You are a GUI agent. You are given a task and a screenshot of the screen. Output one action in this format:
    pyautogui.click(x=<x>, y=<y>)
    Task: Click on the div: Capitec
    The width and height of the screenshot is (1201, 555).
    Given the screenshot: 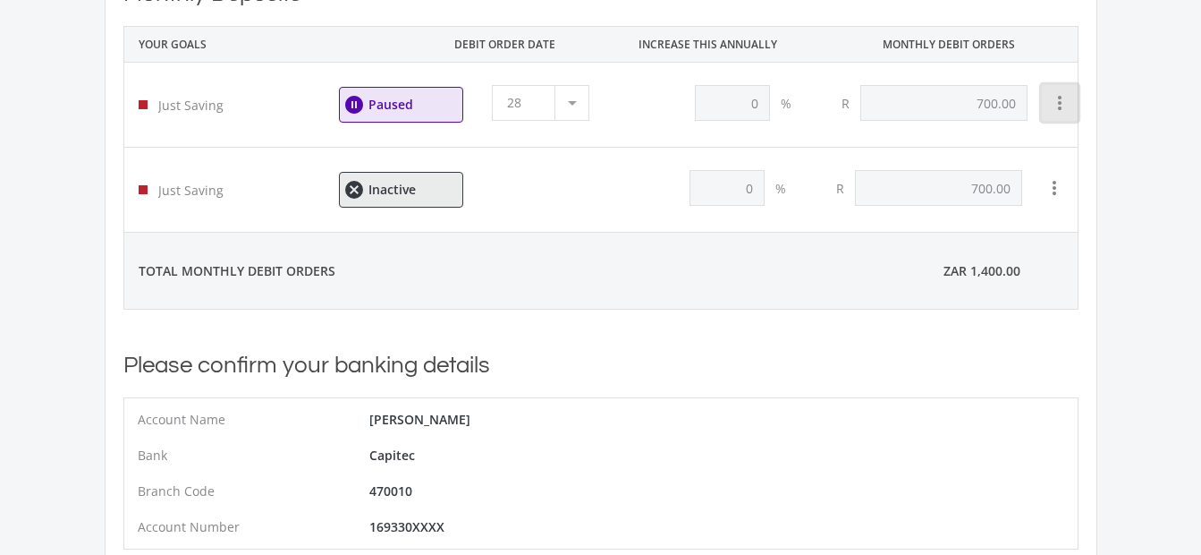 What is the action you would take?
    pyautogui.click(x=485, y=455)
    